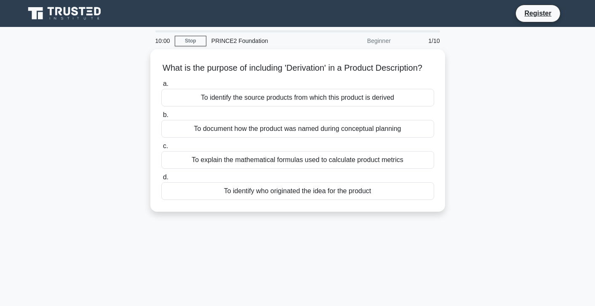  Describe the element at coordinates (166, 146) in the screenshot. I see `span: c.` at that location.